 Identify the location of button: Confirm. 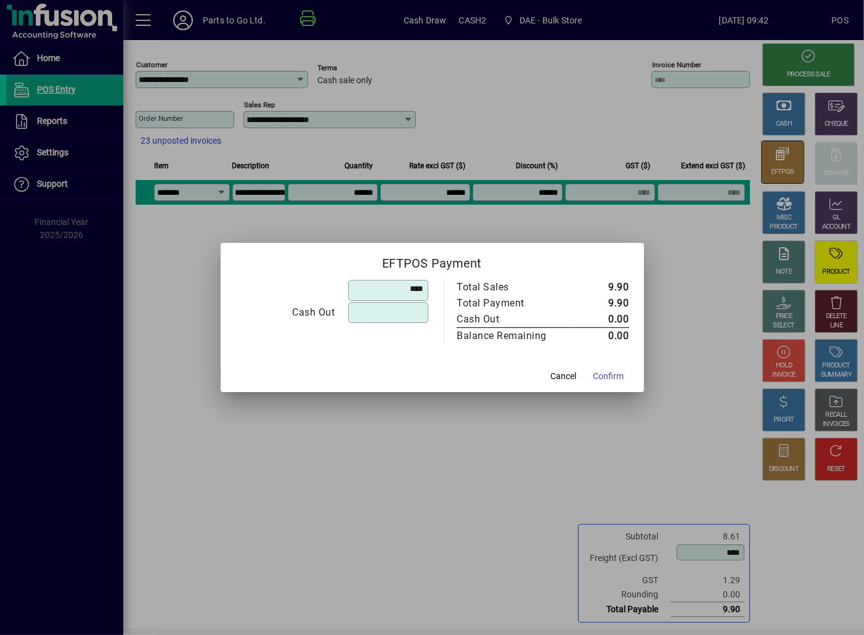
(609, 376).